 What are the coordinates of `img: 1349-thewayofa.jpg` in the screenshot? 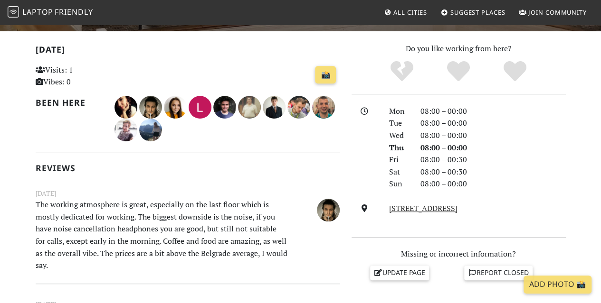 It's located at (126, 130).